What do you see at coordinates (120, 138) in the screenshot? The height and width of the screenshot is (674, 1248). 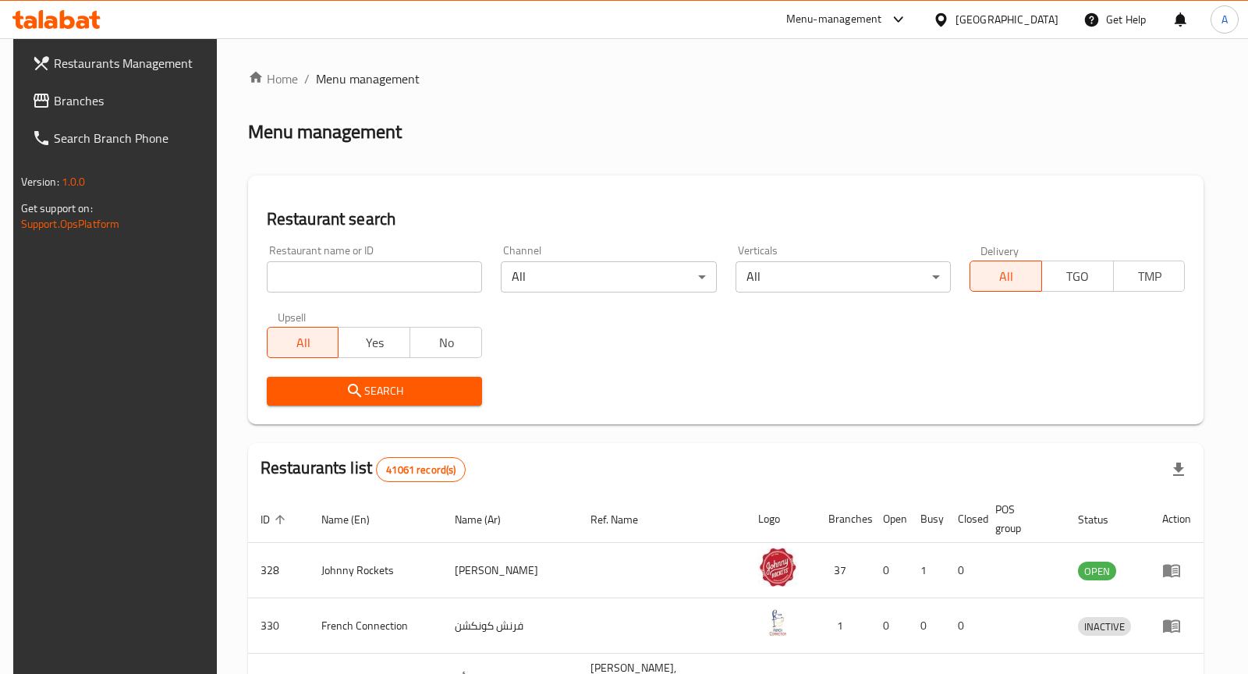 I see `a: Search Branch Phone` at bounding box center [120, 138].